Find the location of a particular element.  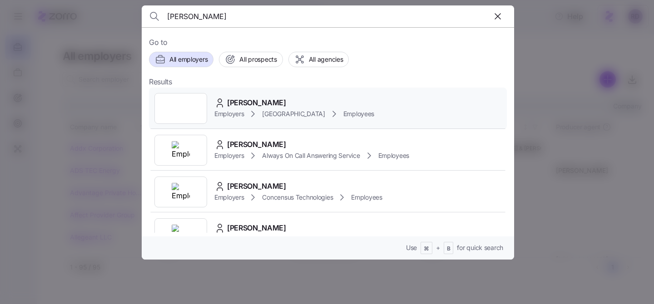

button: All employers is located at coordinates (181, 60).